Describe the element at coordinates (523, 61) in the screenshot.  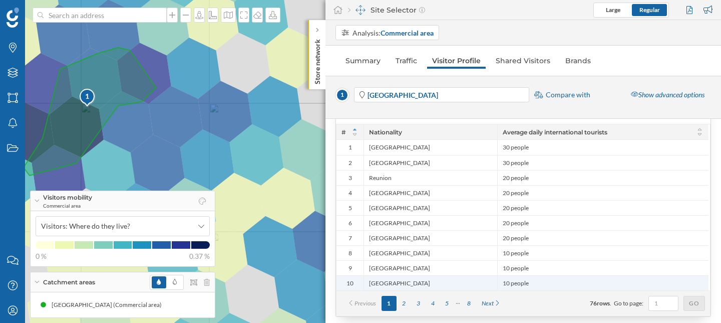
I see `a: Shared Visitors` at that location.